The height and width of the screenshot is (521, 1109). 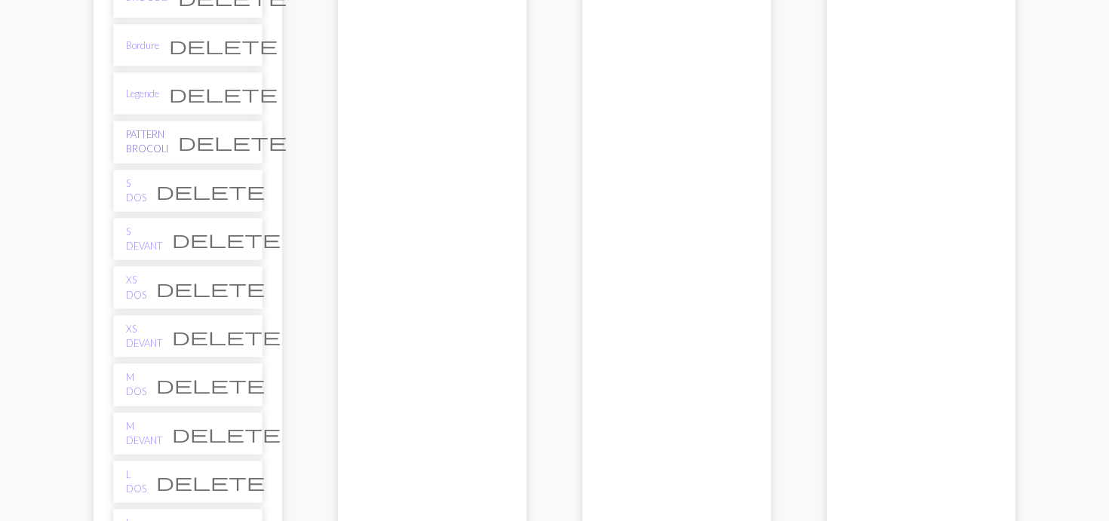 I want to click on a: S DEVANT, so click(x=144, y=239).